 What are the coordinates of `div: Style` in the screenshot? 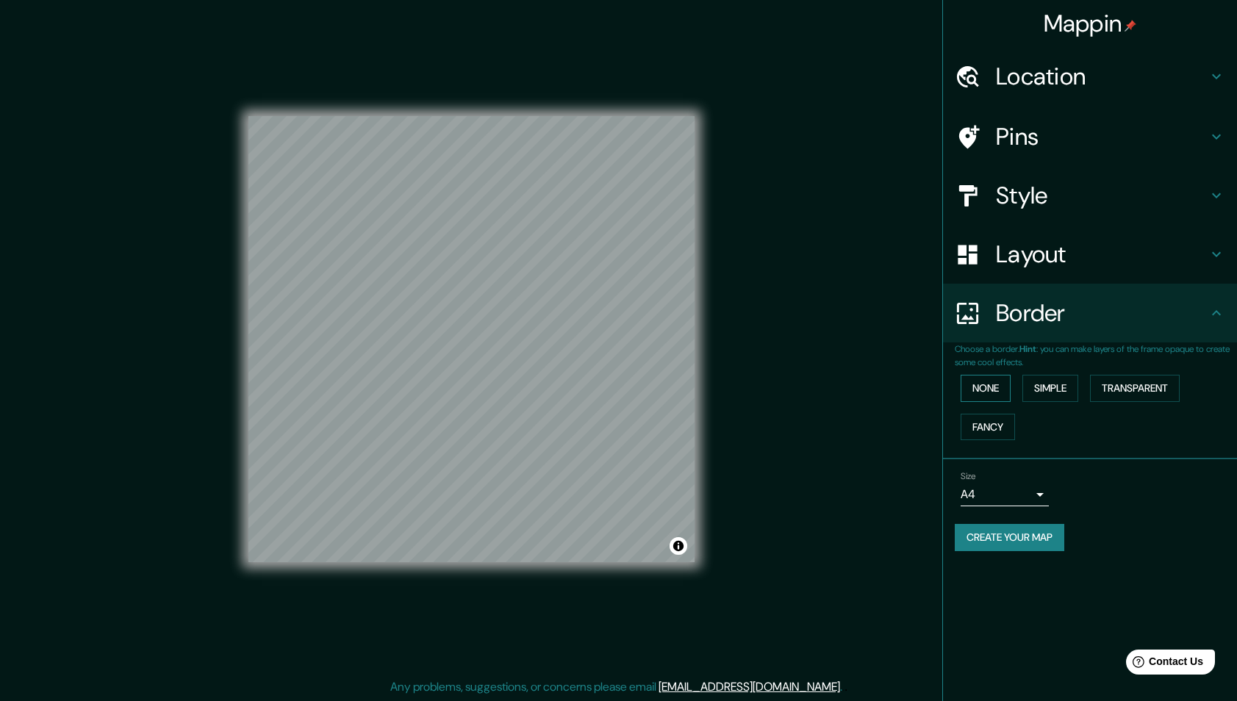 It's located at (1090, 196).